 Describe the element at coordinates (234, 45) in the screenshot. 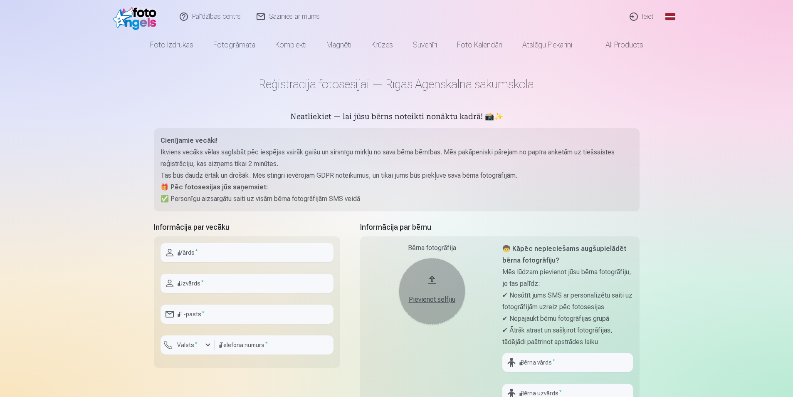

I see `a: Fotogrāmata` at that location.